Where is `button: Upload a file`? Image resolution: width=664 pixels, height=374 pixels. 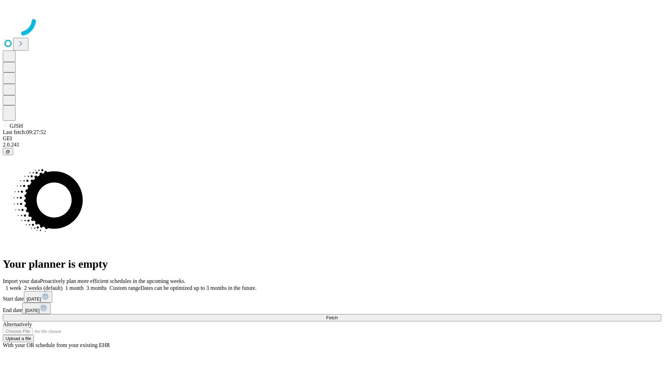 button: Upload a file is located at coordinates (18, 338).